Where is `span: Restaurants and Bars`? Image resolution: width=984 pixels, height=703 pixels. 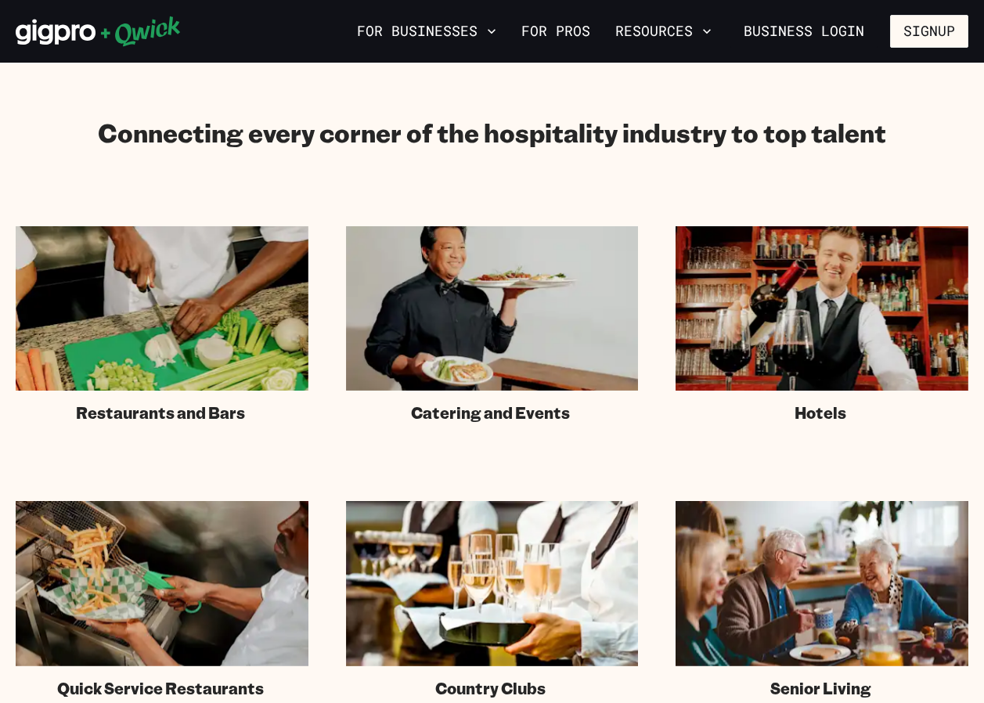 span: Restaurants and Bars is located at coordinates (160, 413).